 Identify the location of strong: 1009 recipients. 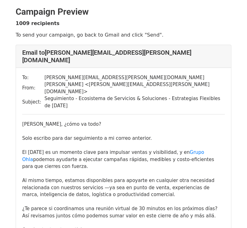
(38, 23).